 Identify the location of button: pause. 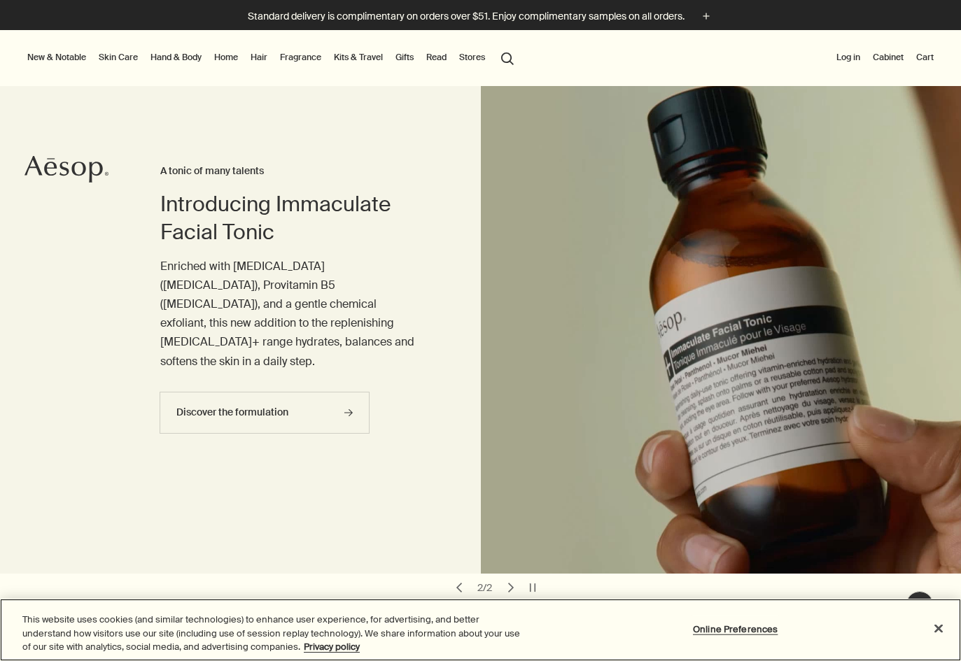
(533, 588).